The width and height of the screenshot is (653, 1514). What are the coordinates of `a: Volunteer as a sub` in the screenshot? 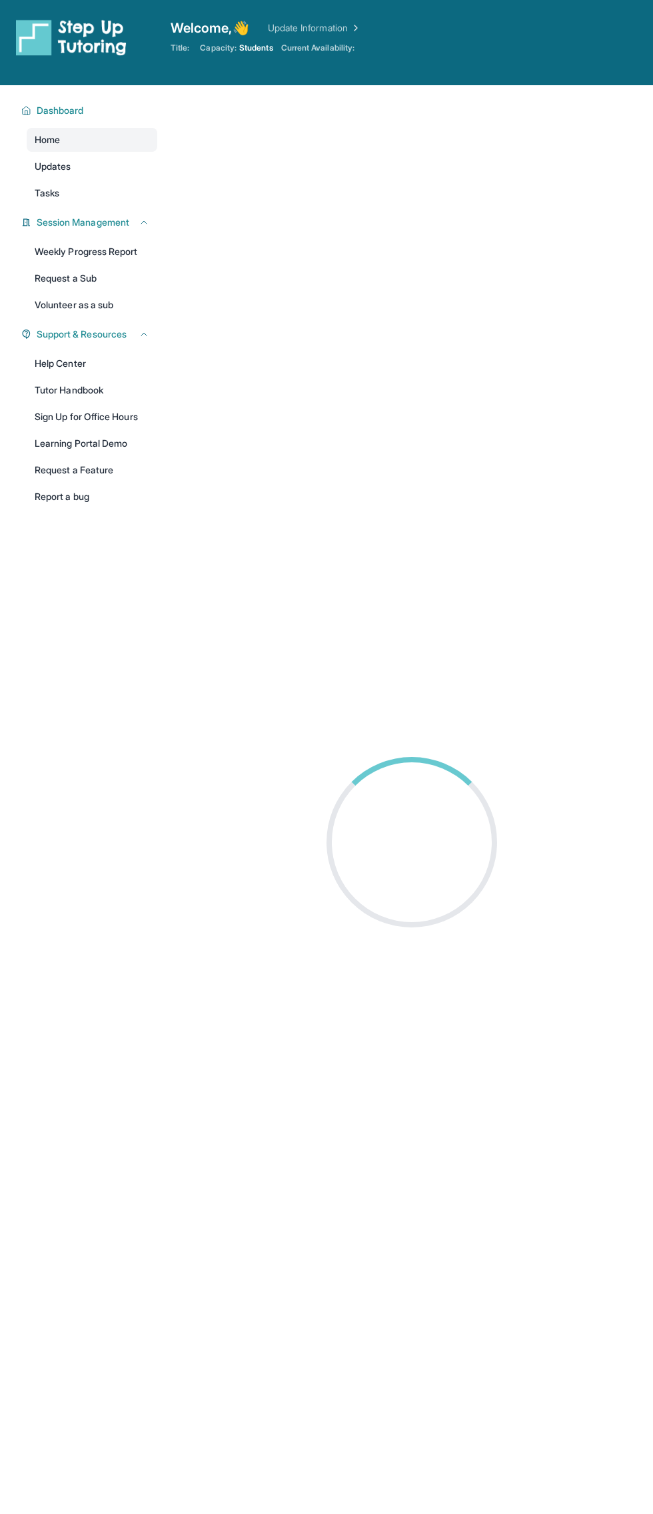 It's located at (92, 305).